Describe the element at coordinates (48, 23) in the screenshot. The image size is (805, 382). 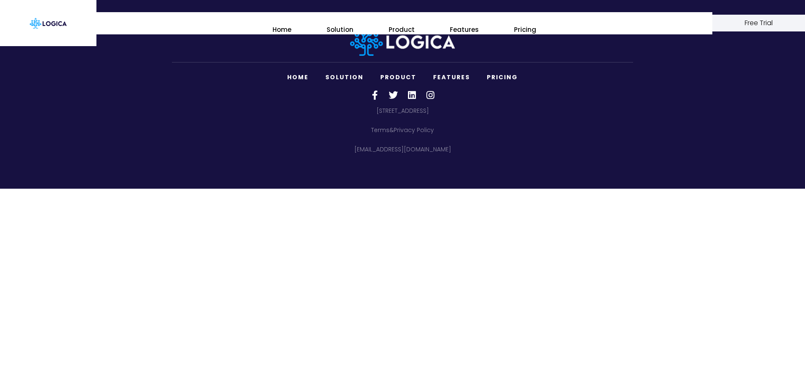
I see `a: Logica` at that location.